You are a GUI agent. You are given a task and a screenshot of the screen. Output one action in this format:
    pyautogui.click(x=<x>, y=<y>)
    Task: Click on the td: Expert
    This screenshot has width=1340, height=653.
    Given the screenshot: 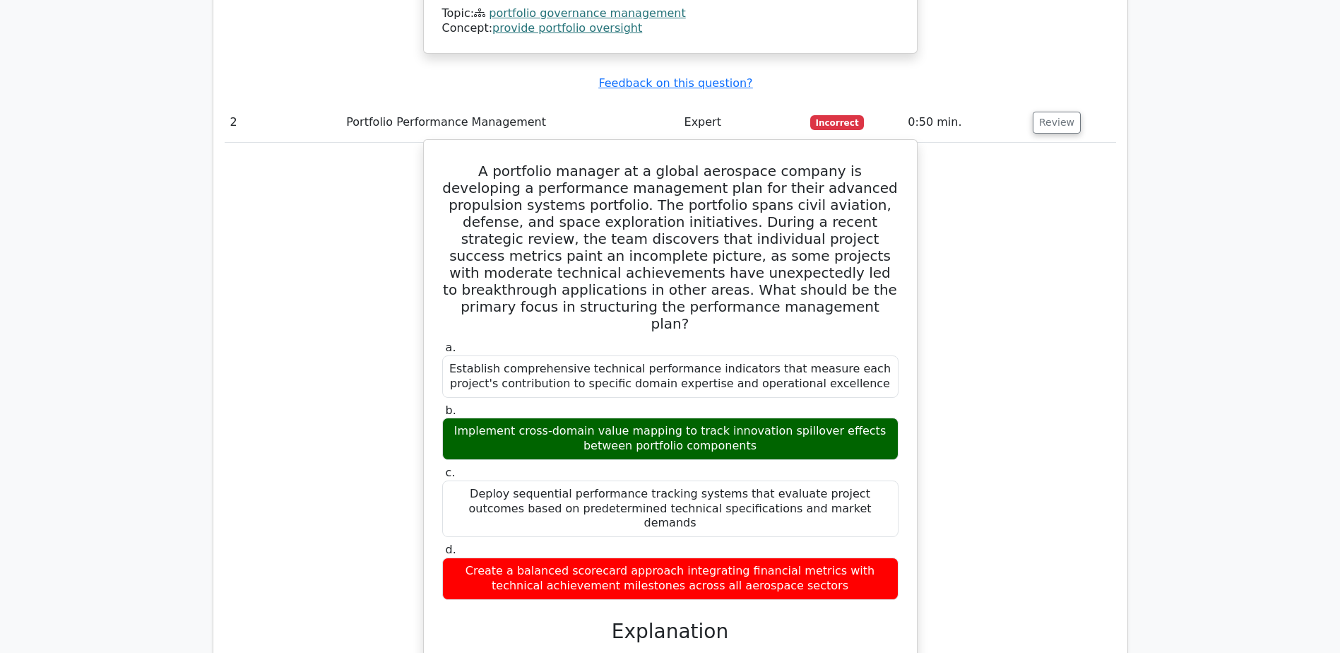 What is the action you would take?
    pyautogui.click(x=742, y=122)
    